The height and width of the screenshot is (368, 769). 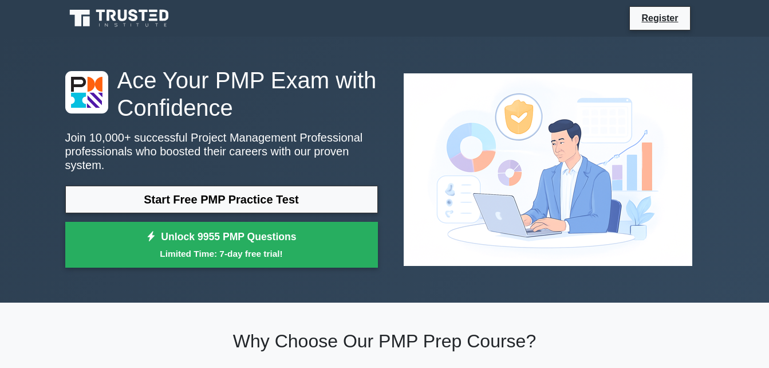 I want to click on a: Register, so click(x=660, y=18).